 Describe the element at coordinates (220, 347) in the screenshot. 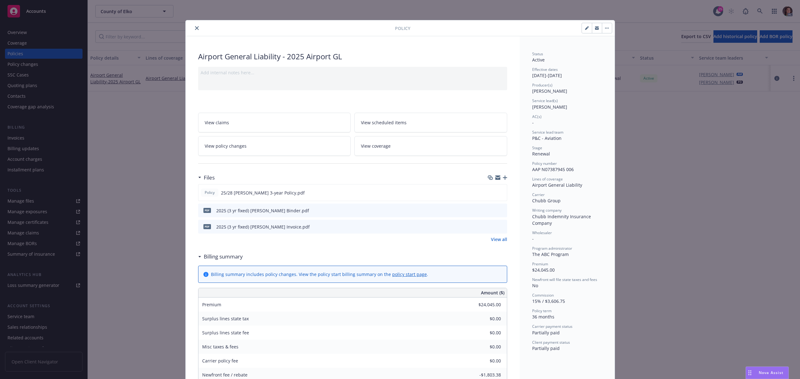

I see `span: Misc taxes & fees` at that location.